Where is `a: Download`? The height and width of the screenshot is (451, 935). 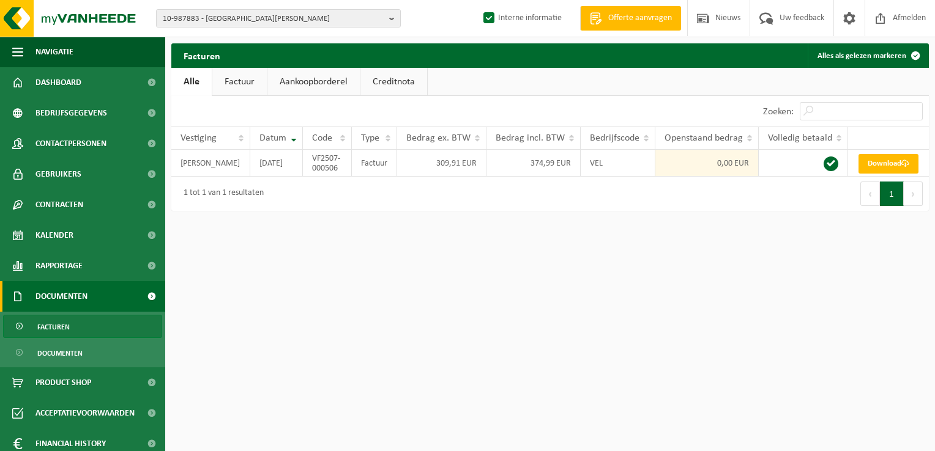 a: Download is located at coordinates (888, 164).